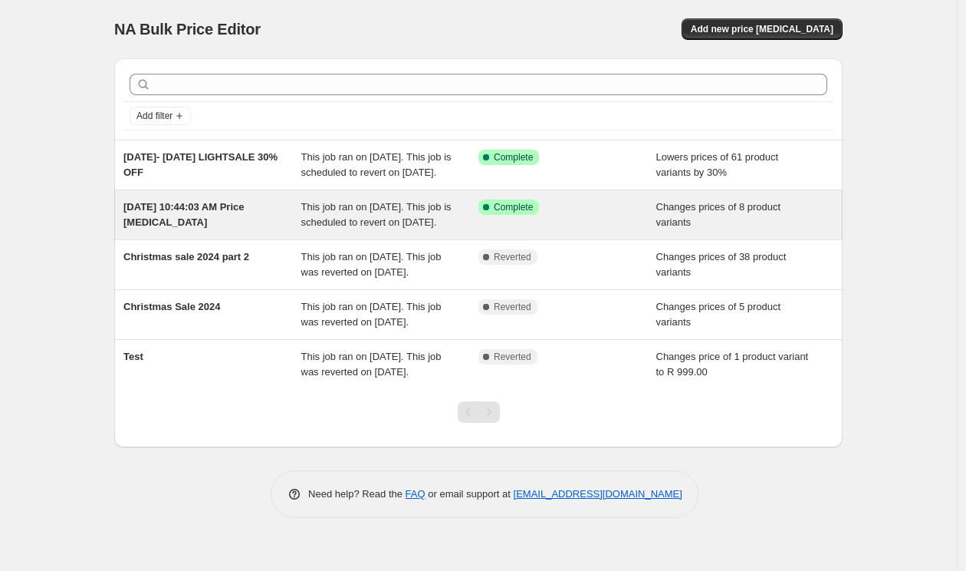 Image resolution: width=966 pixels, height=571 pixels. What do you see at coordinates (187, 29) in the screenshot?
I see `span: NA Bulk Price Editor` at bounding box center [187, 29].